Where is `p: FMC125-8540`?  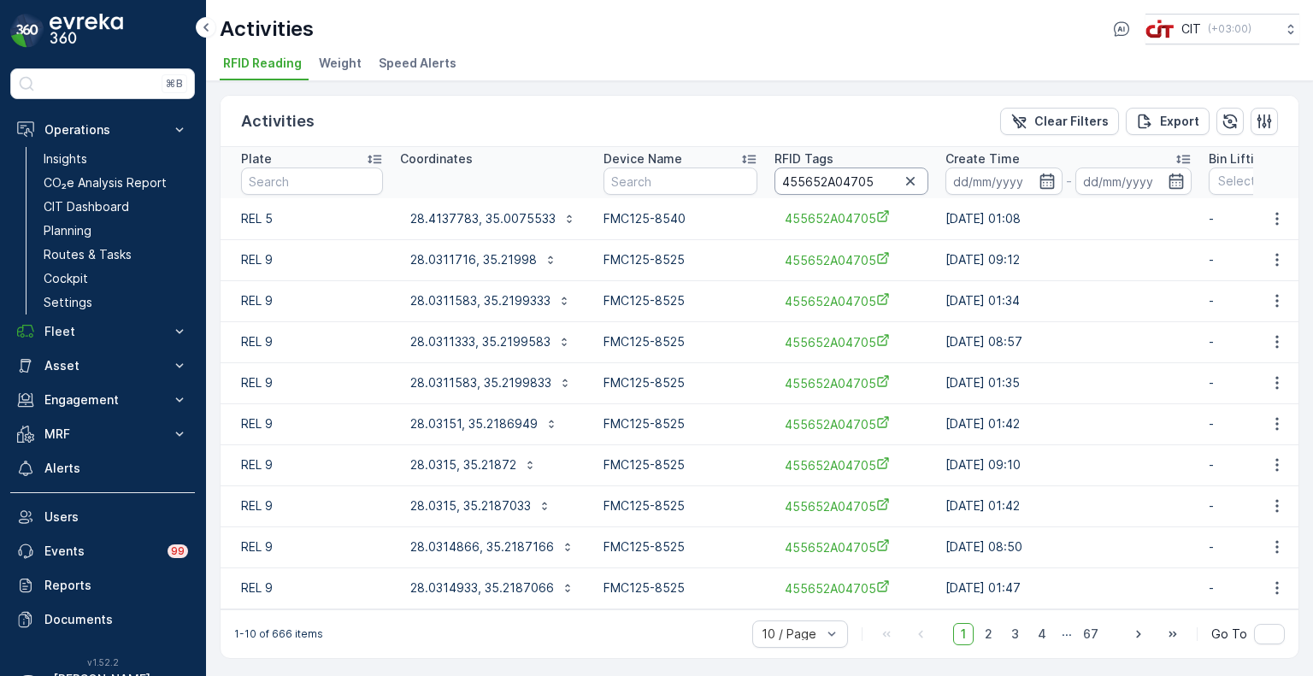
p: FMC125-8540 is located at coordinates (681, 219).